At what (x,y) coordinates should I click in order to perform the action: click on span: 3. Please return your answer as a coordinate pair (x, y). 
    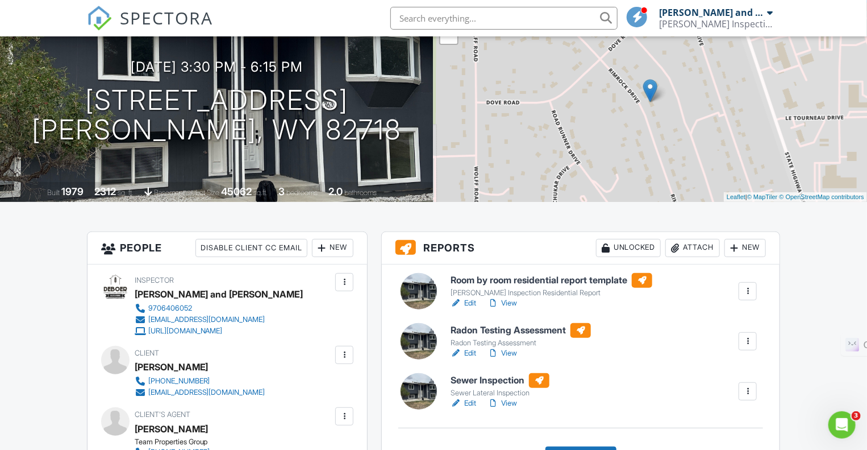
    Looking at the image, I should click on (856, 415).